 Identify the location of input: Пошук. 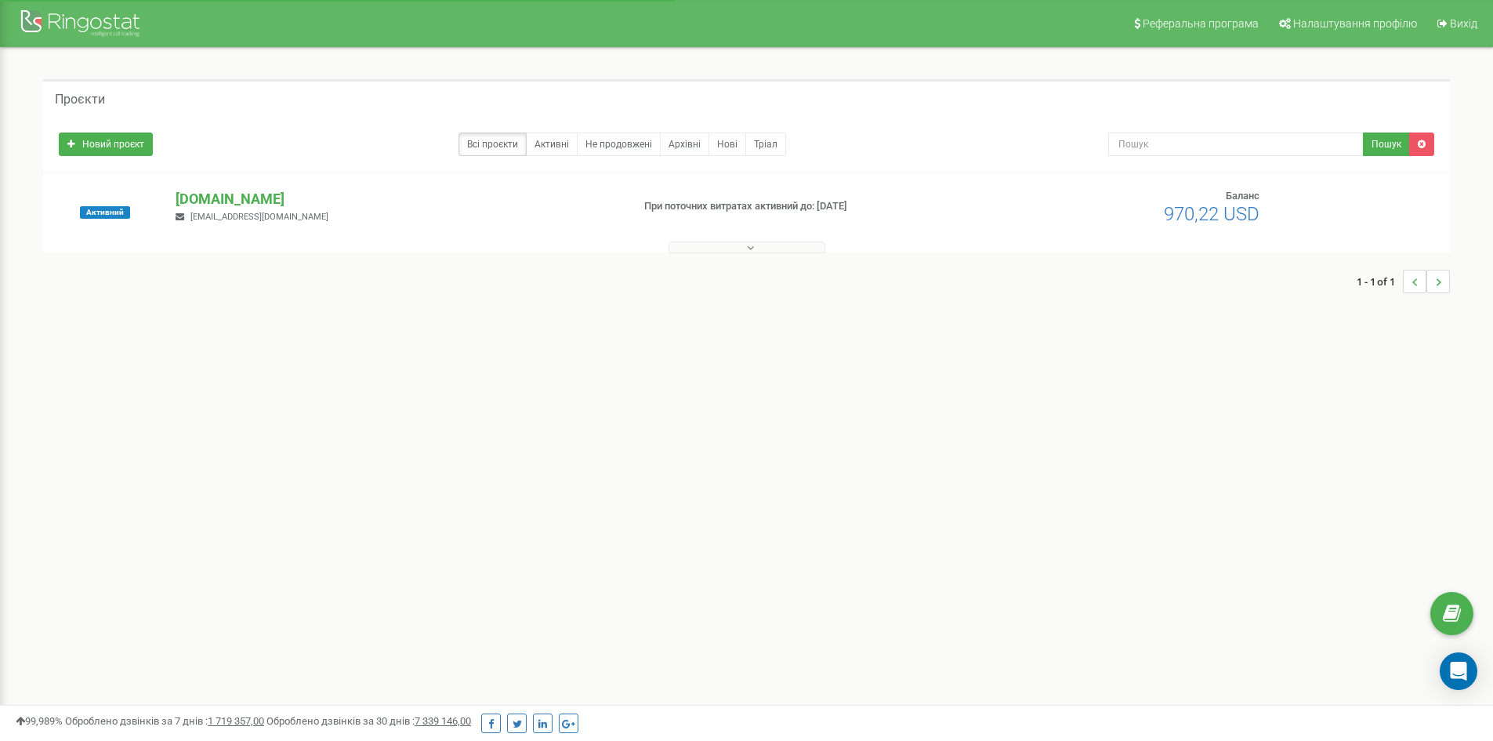
(1236, 144).